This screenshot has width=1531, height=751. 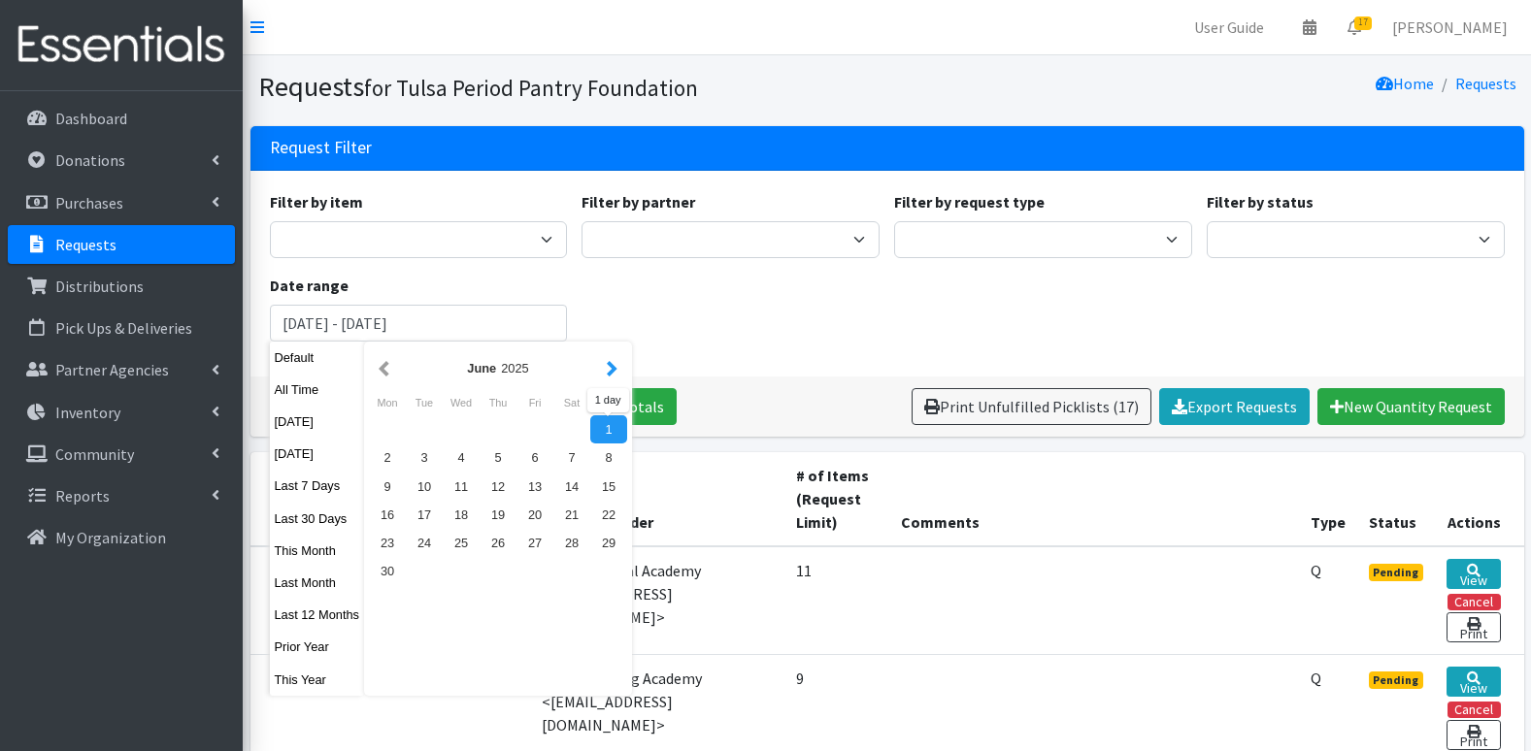 What do you see at coordinates (572, 403) in the screenshot?
I see `div: Saturday` at bounding box center [572, 403].